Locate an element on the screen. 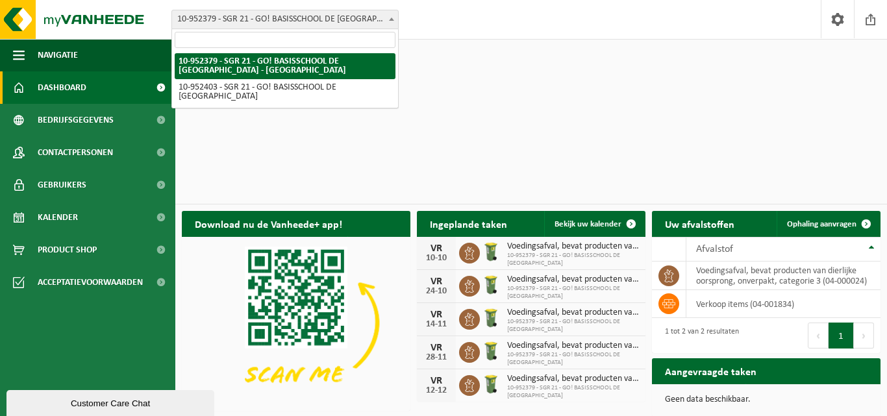 The width and height of the screenshot is (887, 416). span: Product Shop is located at coordinates (67, 250).